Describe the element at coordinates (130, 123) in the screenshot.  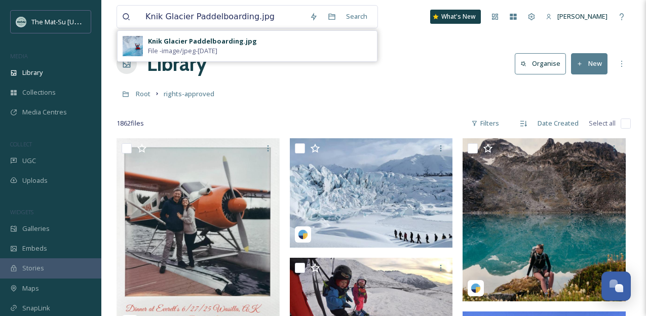
I see `span: 1862 file s` at that location.